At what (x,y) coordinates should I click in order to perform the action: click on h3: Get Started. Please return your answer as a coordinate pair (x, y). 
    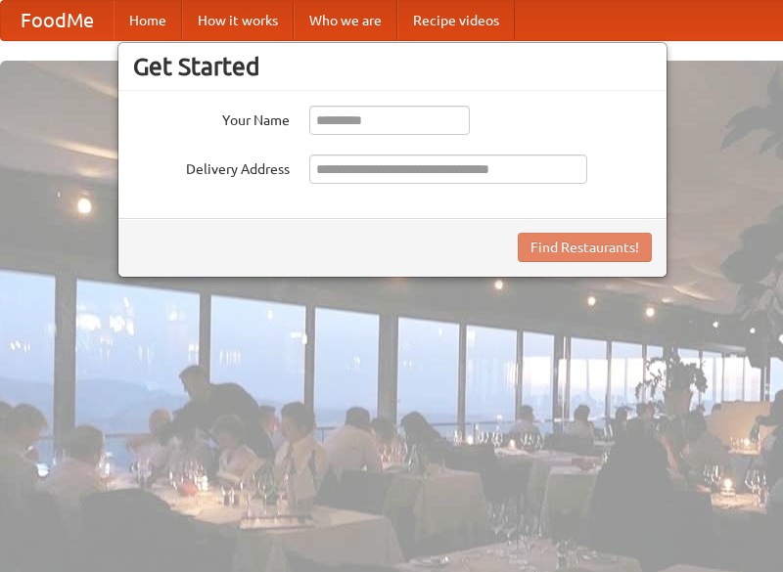
    Looking at the image, I should click on (392, 67).